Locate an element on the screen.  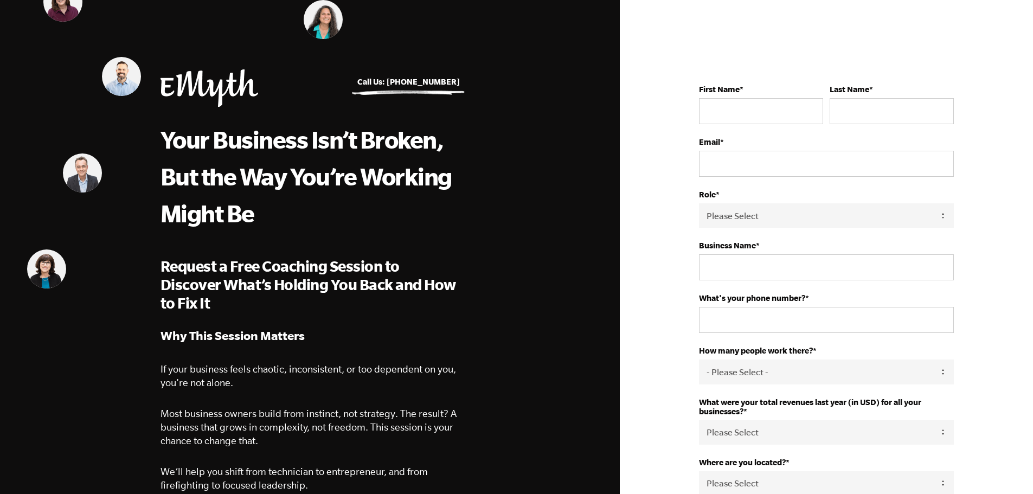
strong: Business Name is located at coordinates (727, 245).